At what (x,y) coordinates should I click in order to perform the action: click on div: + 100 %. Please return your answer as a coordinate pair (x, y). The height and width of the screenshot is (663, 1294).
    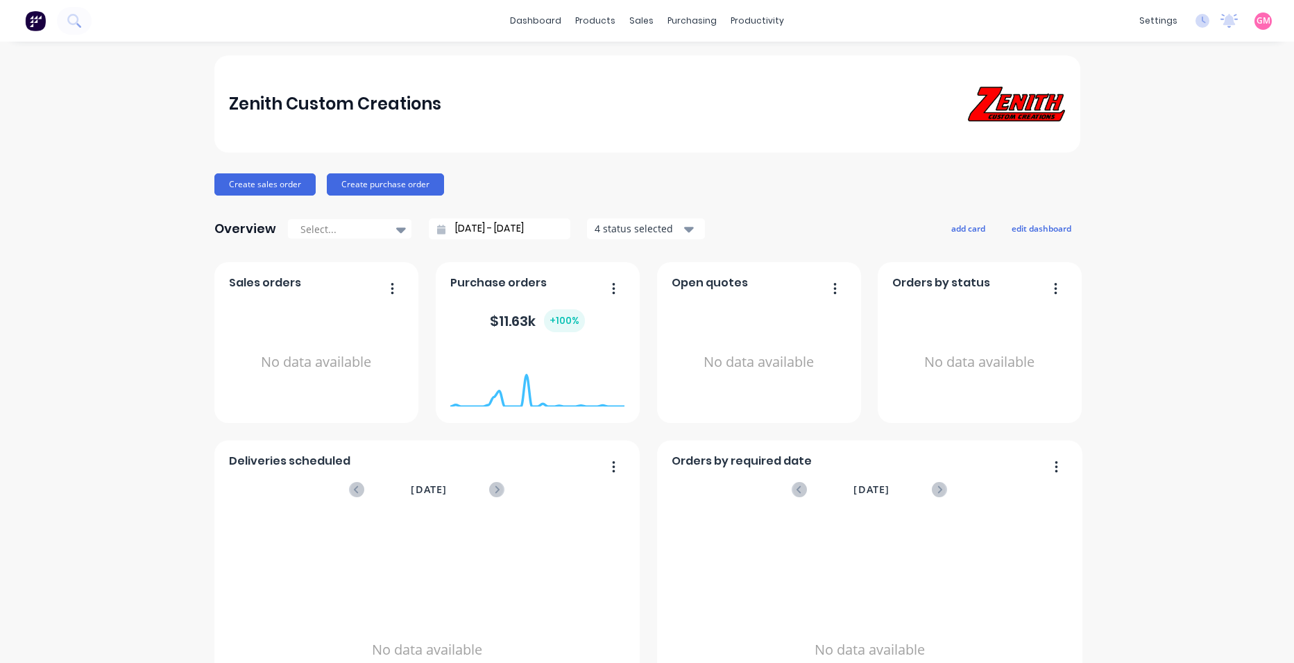
    Looking at the image, I should click on (564, 320).